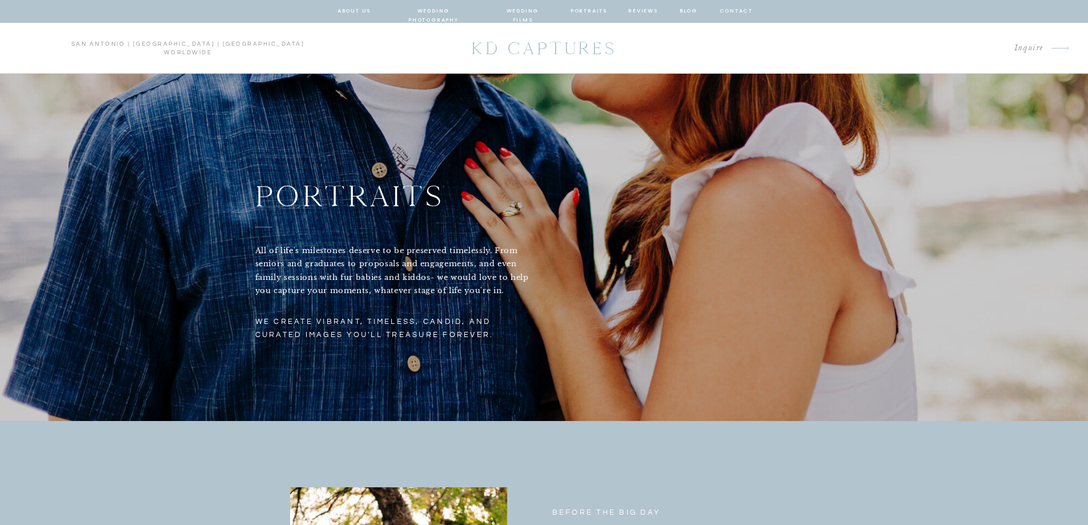  What do you see at coordinates (689, 11) in the screenshot?
I see `a: blog` at bounding box center [689, 11].